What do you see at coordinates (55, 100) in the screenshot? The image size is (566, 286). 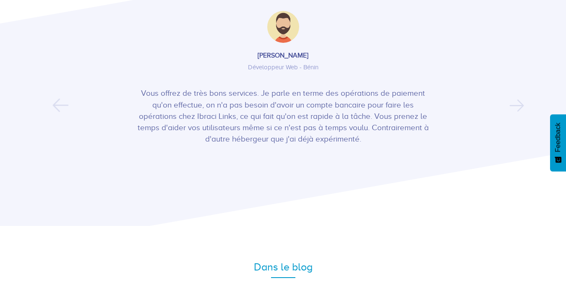 I see `button: Previous` at bounding box center [55, 100].